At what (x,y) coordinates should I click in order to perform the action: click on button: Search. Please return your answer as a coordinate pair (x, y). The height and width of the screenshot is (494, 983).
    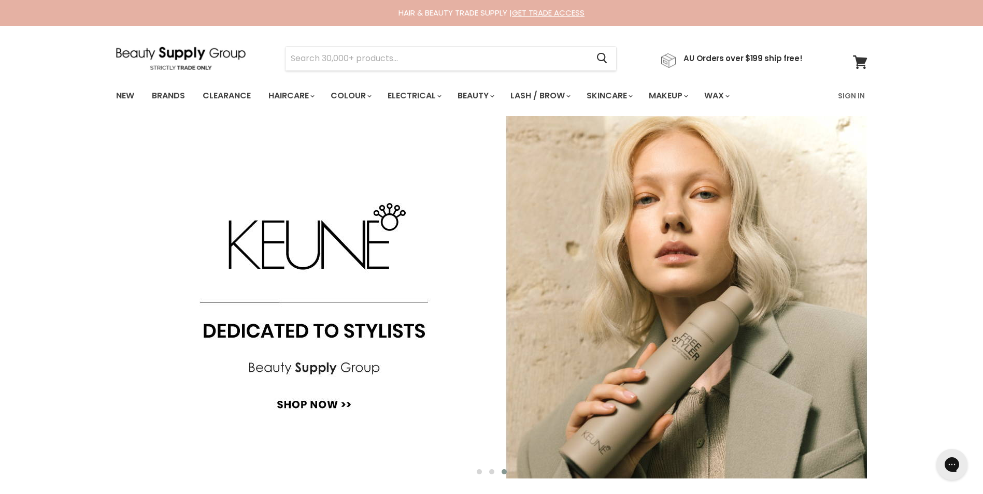
    Looking at the image, I should click on (602, 59).